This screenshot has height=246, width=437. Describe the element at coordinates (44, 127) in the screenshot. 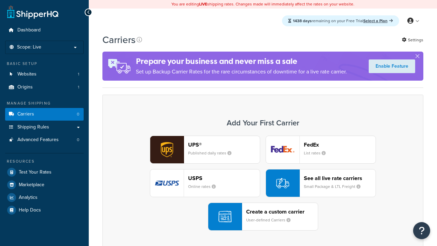

I see `li: Shipping Rules` at that location.